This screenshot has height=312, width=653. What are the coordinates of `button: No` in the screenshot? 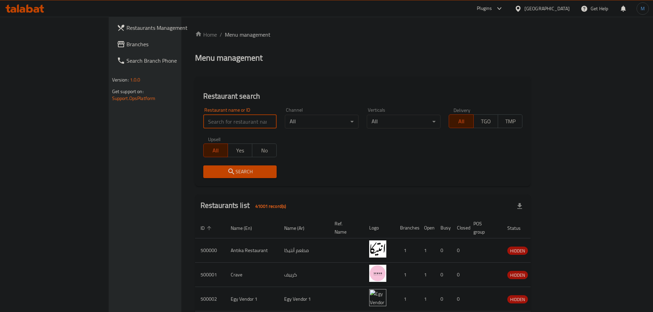 It's located at (264, 150).